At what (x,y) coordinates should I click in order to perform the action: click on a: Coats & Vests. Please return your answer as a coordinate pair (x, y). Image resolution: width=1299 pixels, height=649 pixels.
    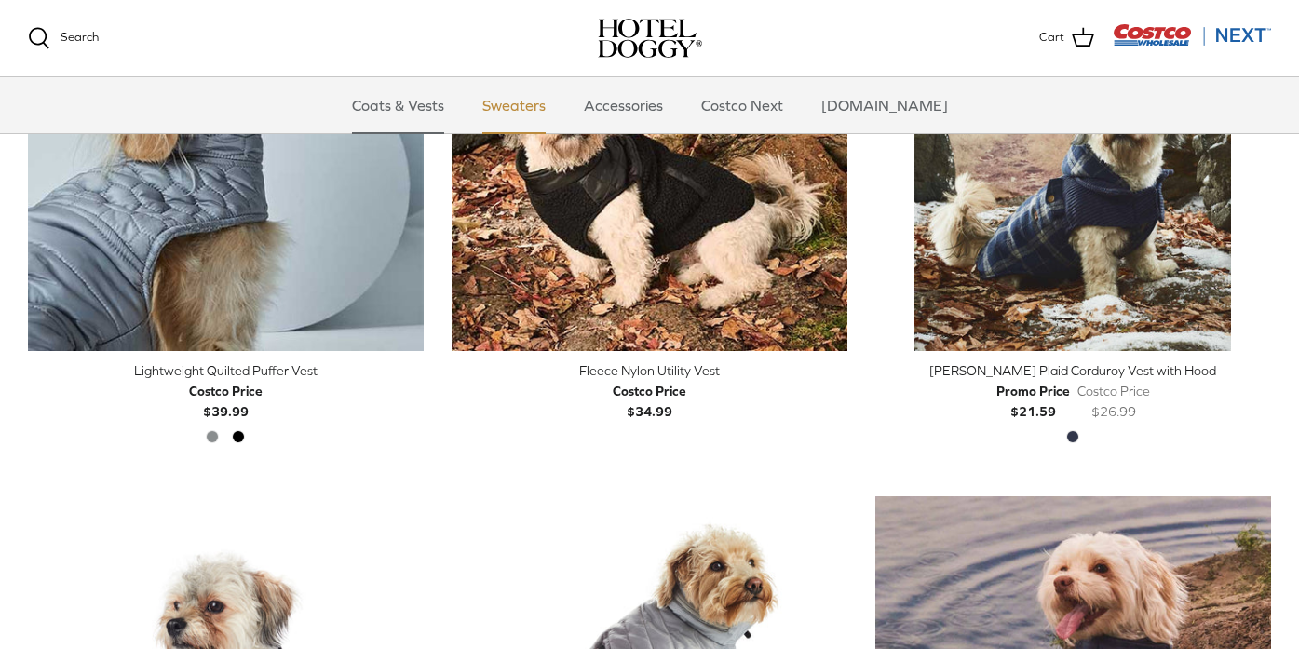
    Looking at the image, I should click on (397, 105).